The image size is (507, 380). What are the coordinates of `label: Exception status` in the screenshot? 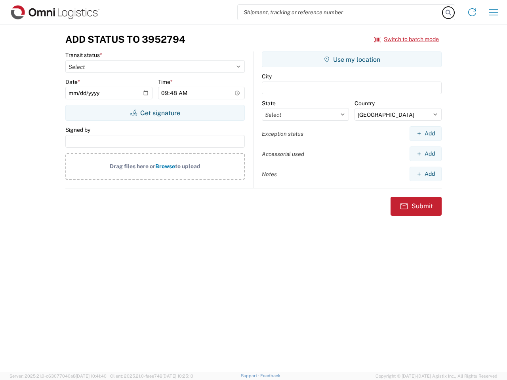 It's located at (282, 134).